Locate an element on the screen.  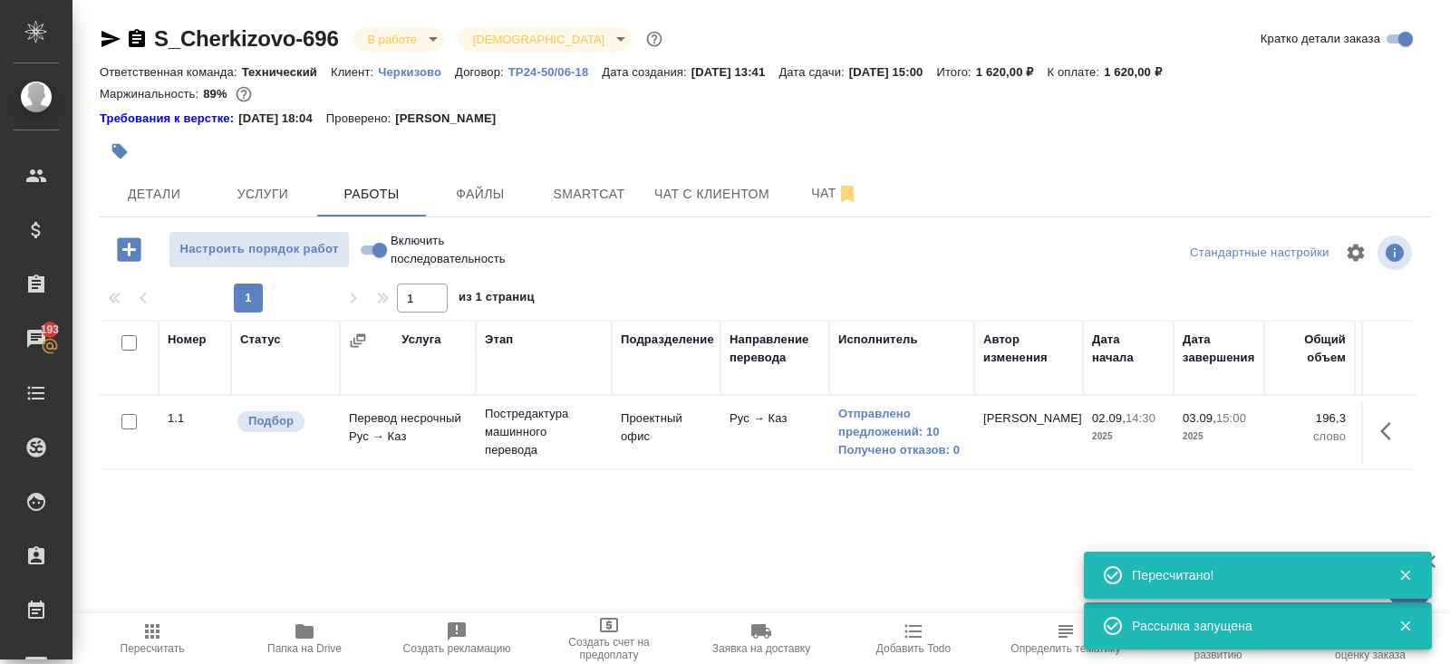
button: Добавить работу is located at coordinates (129, 249).